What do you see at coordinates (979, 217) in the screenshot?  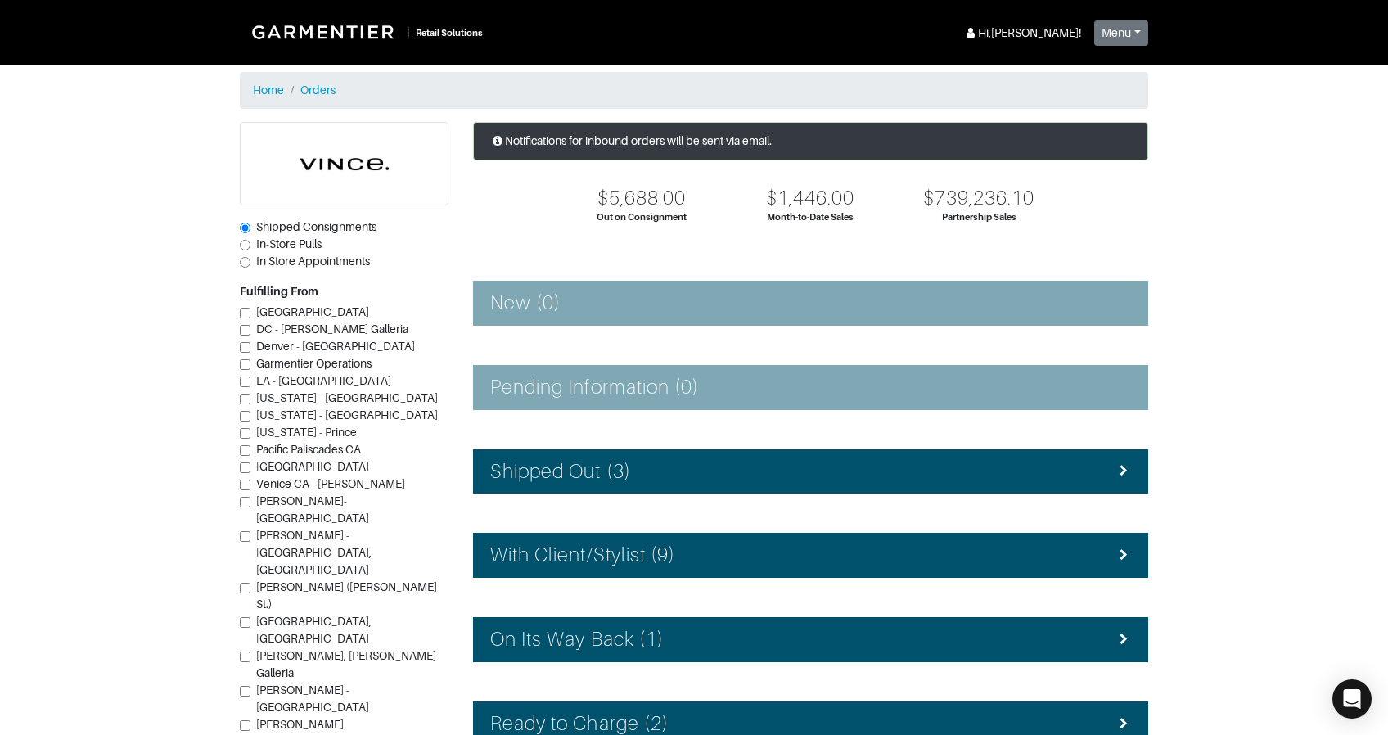 I see `div: Partnership Sales` at bounding box center [979, 217].